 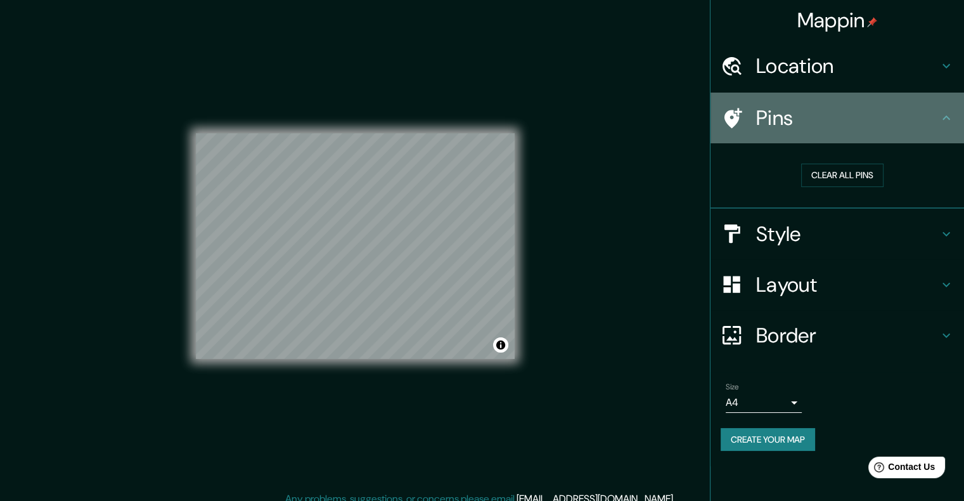 I want to click on button: Clear all pins, so click(x=843, y=175).